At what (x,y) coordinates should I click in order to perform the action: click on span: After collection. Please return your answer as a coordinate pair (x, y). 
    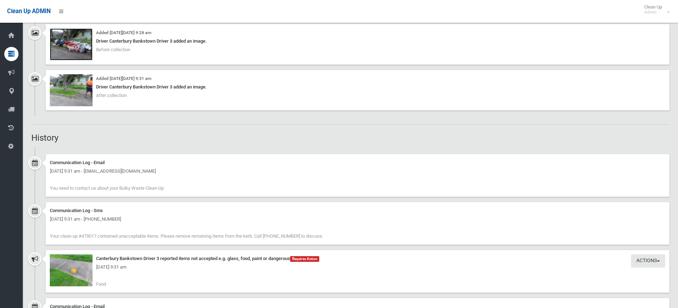
    Looking at the image, I should click on (111, 95).